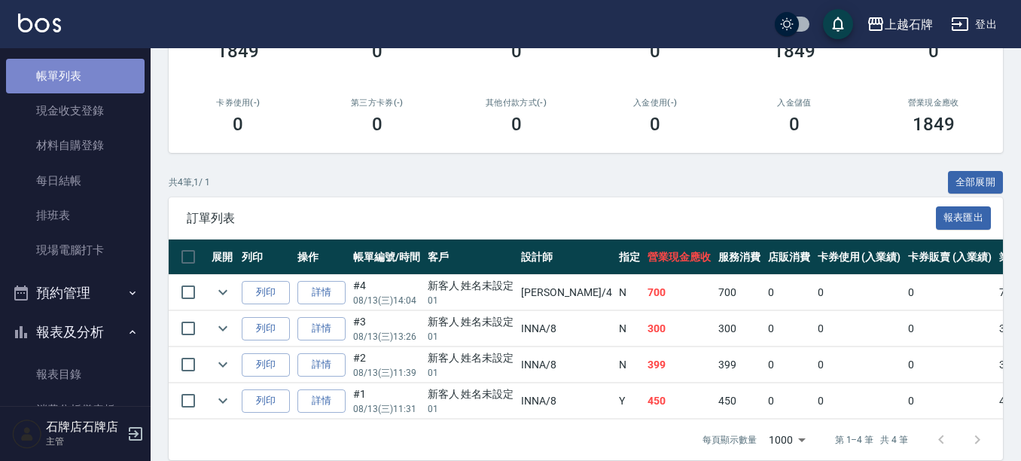 The height and width of the screenshot is (461, 1021). What do you see at coordinates (679, 257) in the screenshot?
I see `th: 營業現金應收` at bounding box center [679, 257].